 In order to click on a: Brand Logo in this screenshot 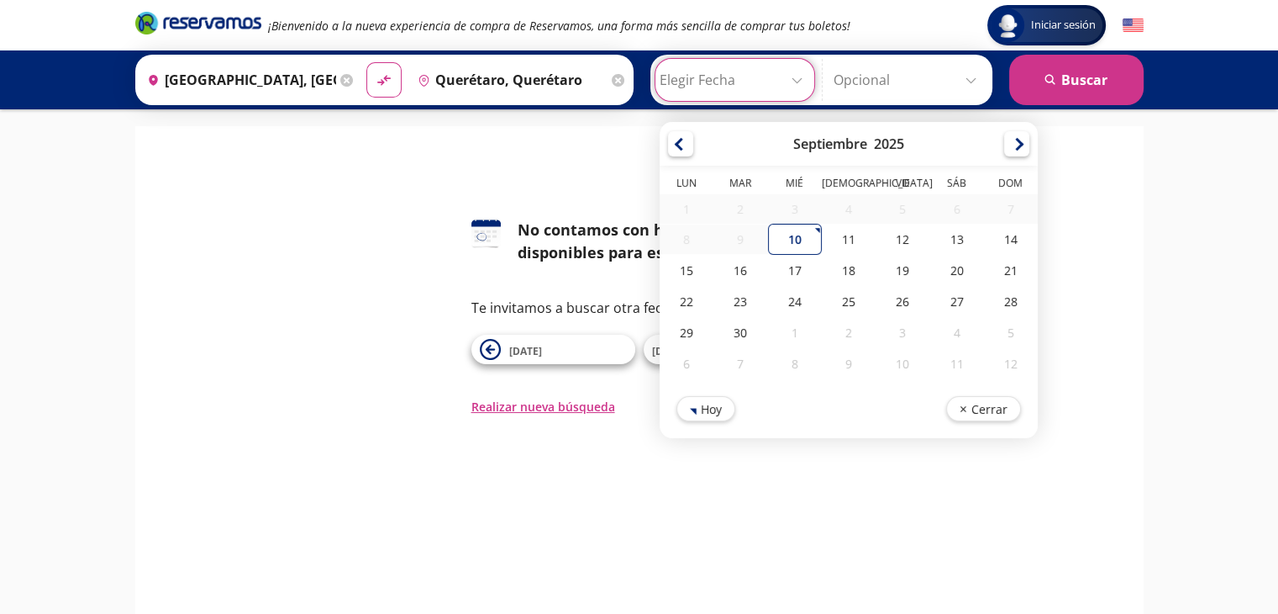, I will do `click(198, 25)`.